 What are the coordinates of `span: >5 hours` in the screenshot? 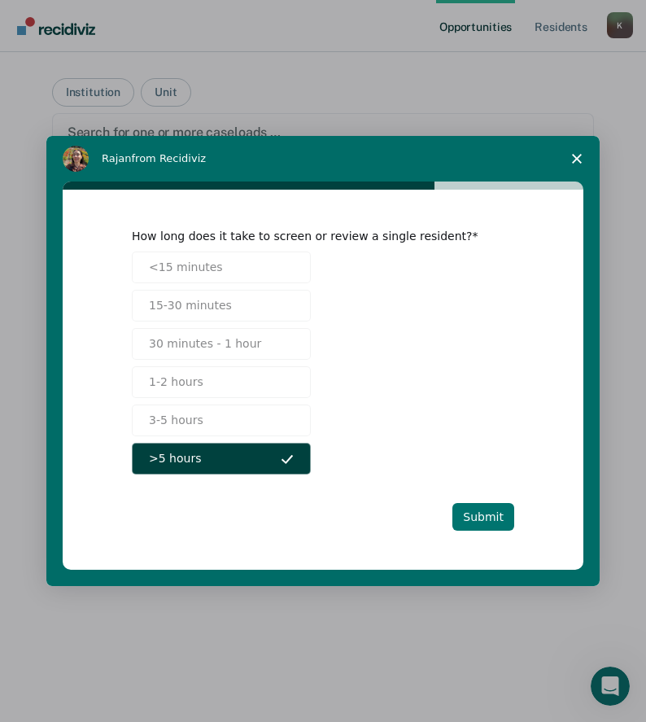 It's located at (175, 458).